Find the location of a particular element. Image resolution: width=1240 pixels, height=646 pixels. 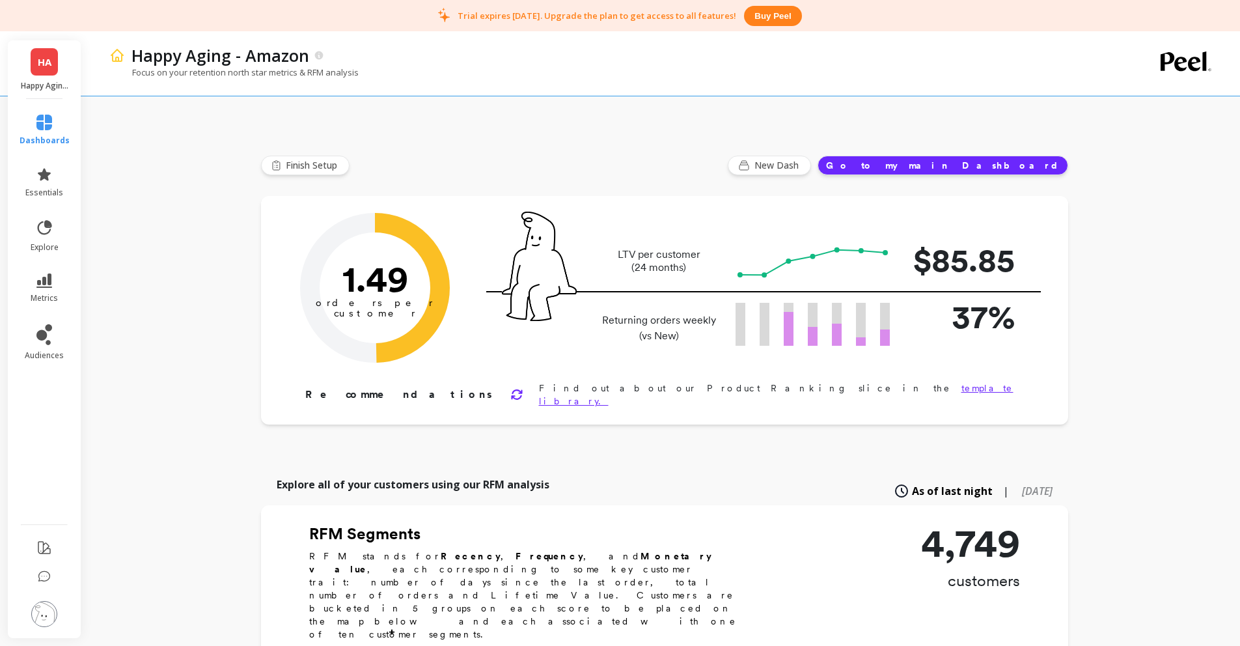

img: header icon is located at coordinates (117, 55).